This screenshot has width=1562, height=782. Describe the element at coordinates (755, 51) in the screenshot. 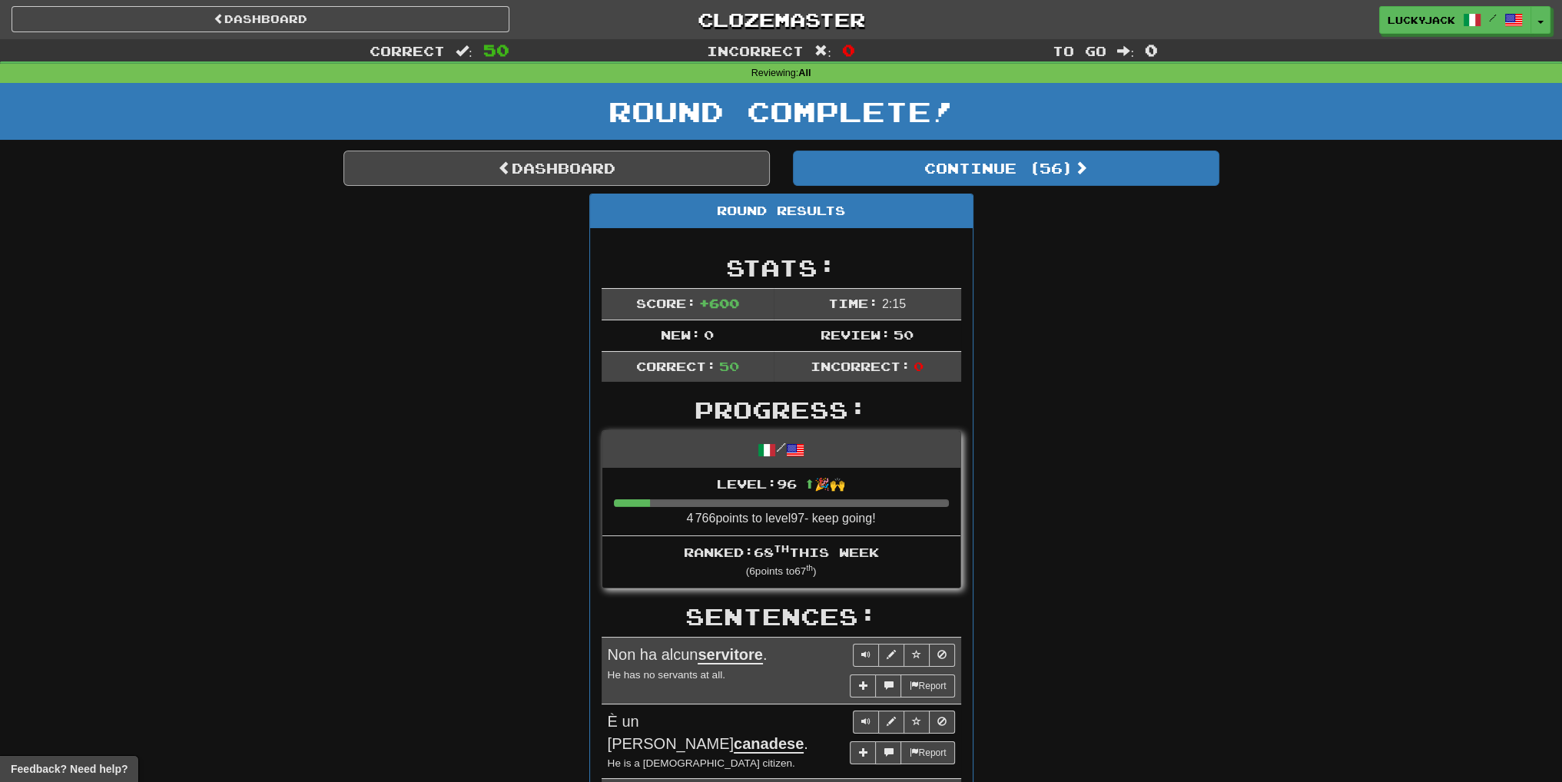

I see `span: Incorrect` at that location.